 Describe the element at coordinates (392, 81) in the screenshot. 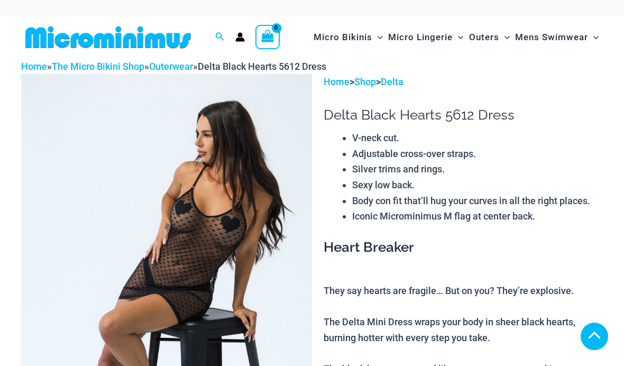

I see `a: Delta` at that location.